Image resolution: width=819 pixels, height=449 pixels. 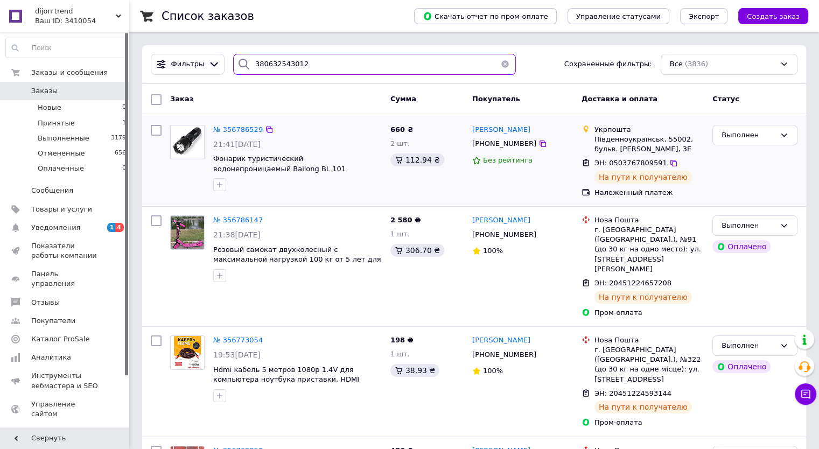 What do you see at coordinates (485, 16) in the screenshot?
I see `span: Скачать отчет по пром-оплате` at bounding box center [485, 16].